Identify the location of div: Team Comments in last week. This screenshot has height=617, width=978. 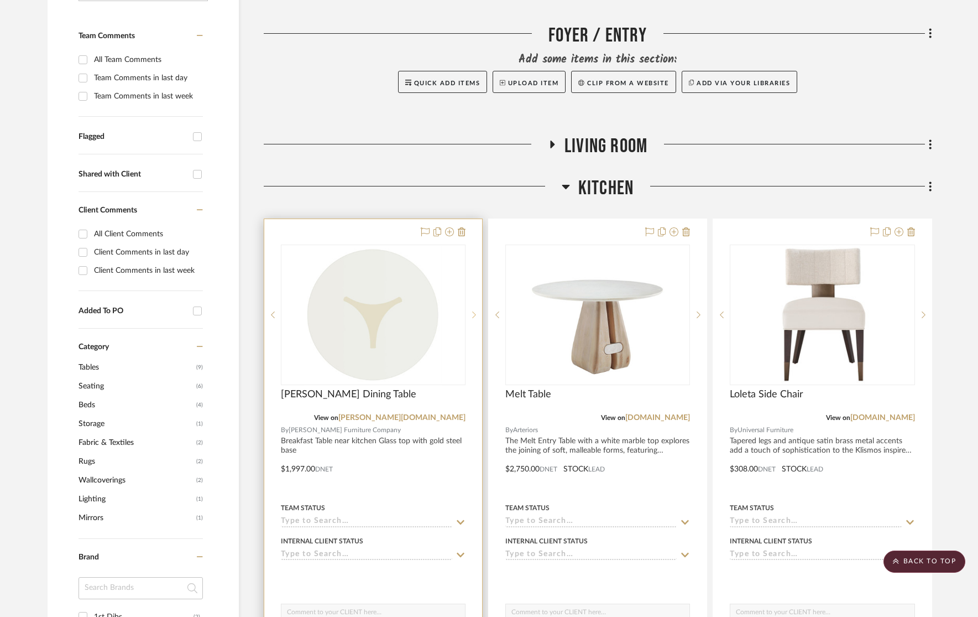
(147, 96).